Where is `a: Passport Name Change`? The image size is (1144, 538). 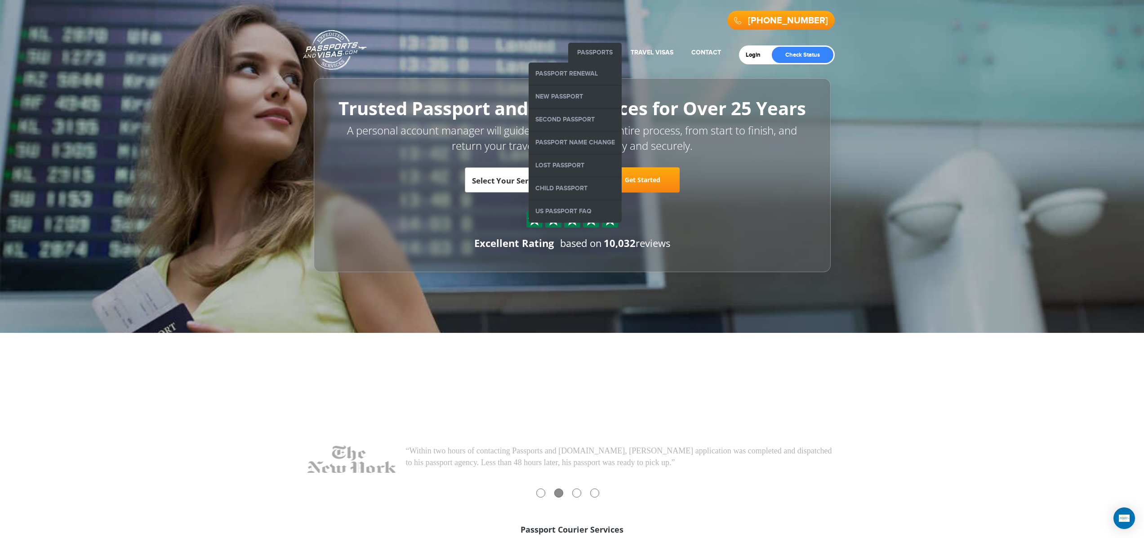
a: Passport Name Change is located at coordinates (575, 143).